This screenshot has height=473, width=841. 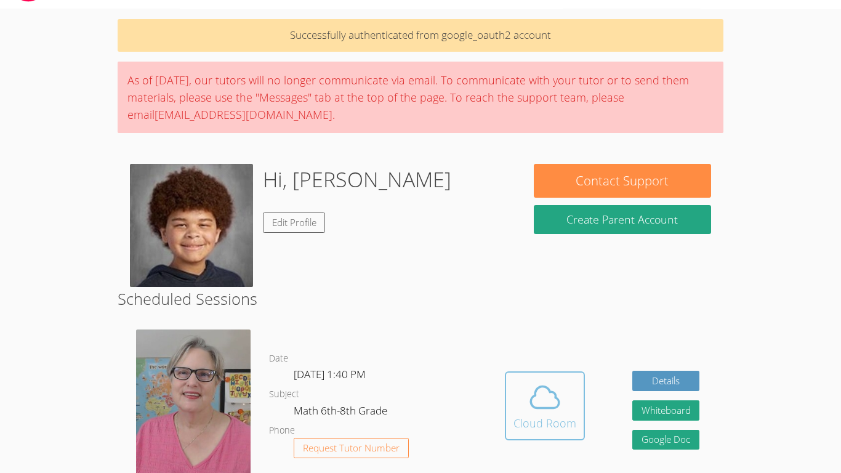 I want to click on button: Create Parent Account, so click(x=622, y=219).